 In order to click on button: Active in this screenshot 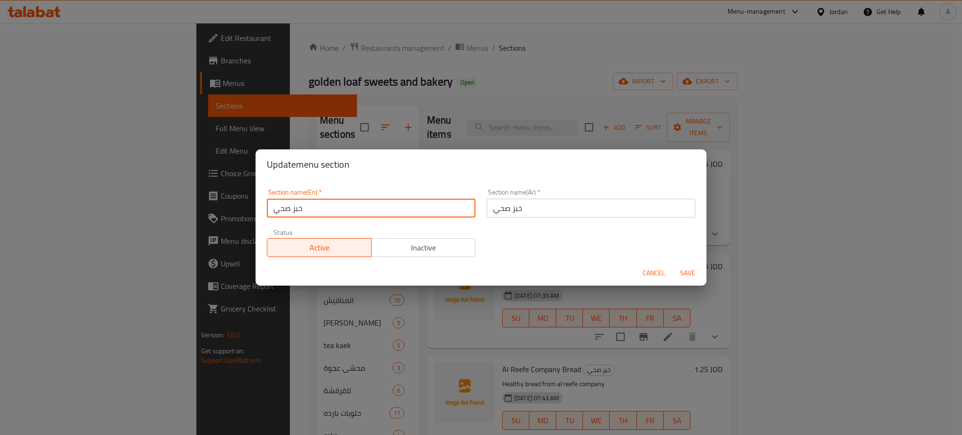, I will do `click(319, 248)`.